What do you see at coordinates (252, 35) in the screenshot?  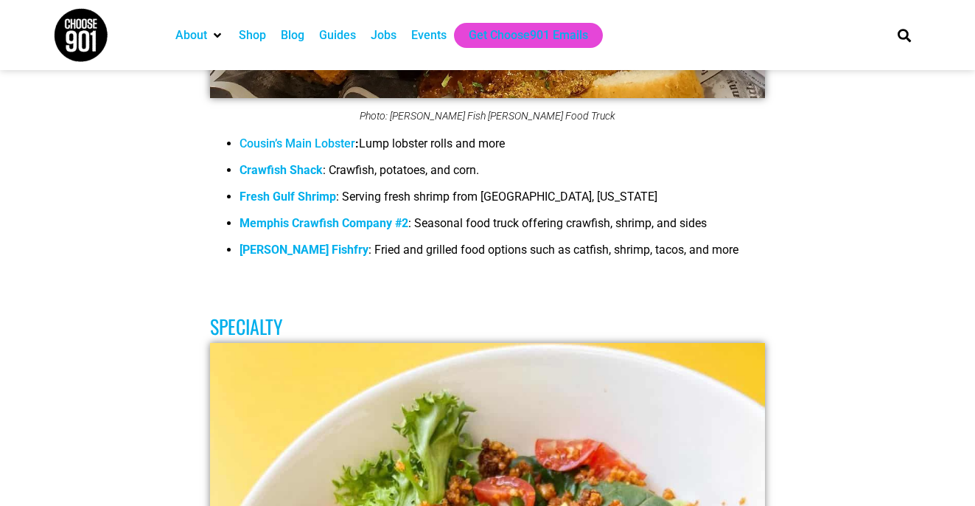 I see `div: Shop` at bounding box center [252, 35].